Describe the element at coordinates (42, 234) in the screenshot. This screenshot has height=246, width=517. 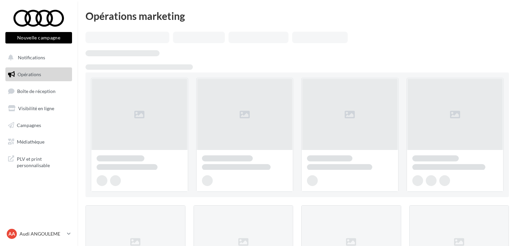
I see `p: Audi ANGOULEME` at that location.